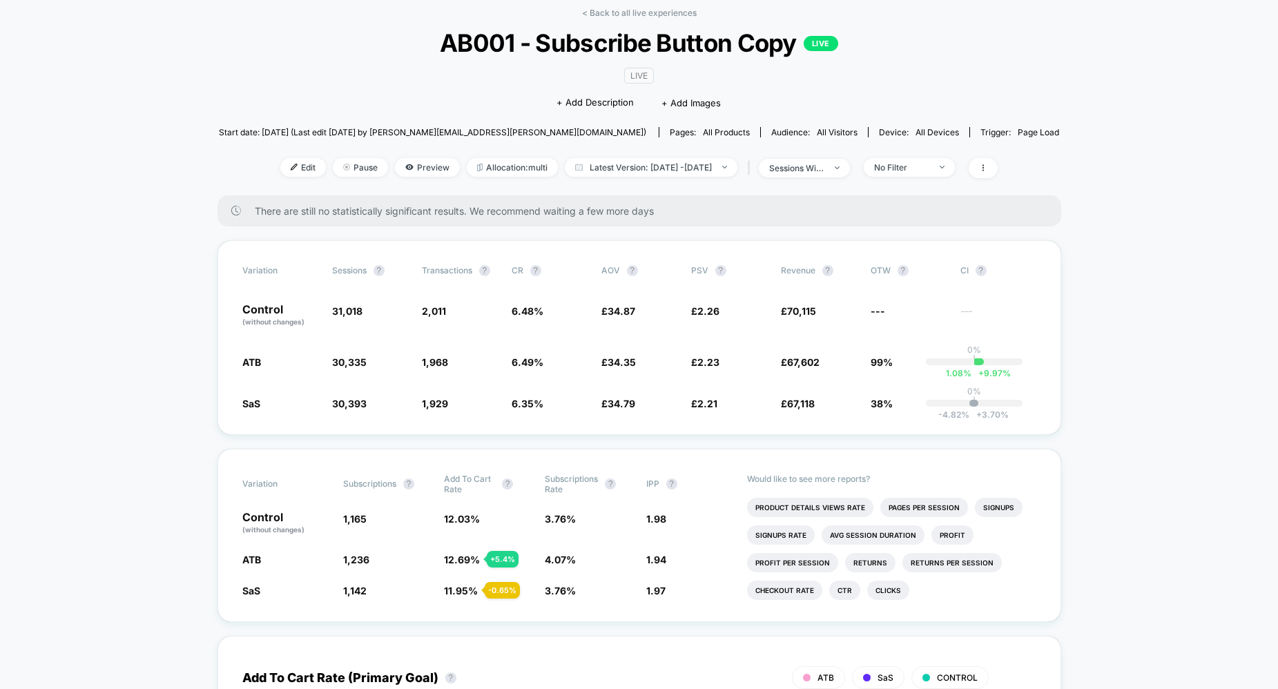  I want to click on div: No Filter, so click(902, 167).